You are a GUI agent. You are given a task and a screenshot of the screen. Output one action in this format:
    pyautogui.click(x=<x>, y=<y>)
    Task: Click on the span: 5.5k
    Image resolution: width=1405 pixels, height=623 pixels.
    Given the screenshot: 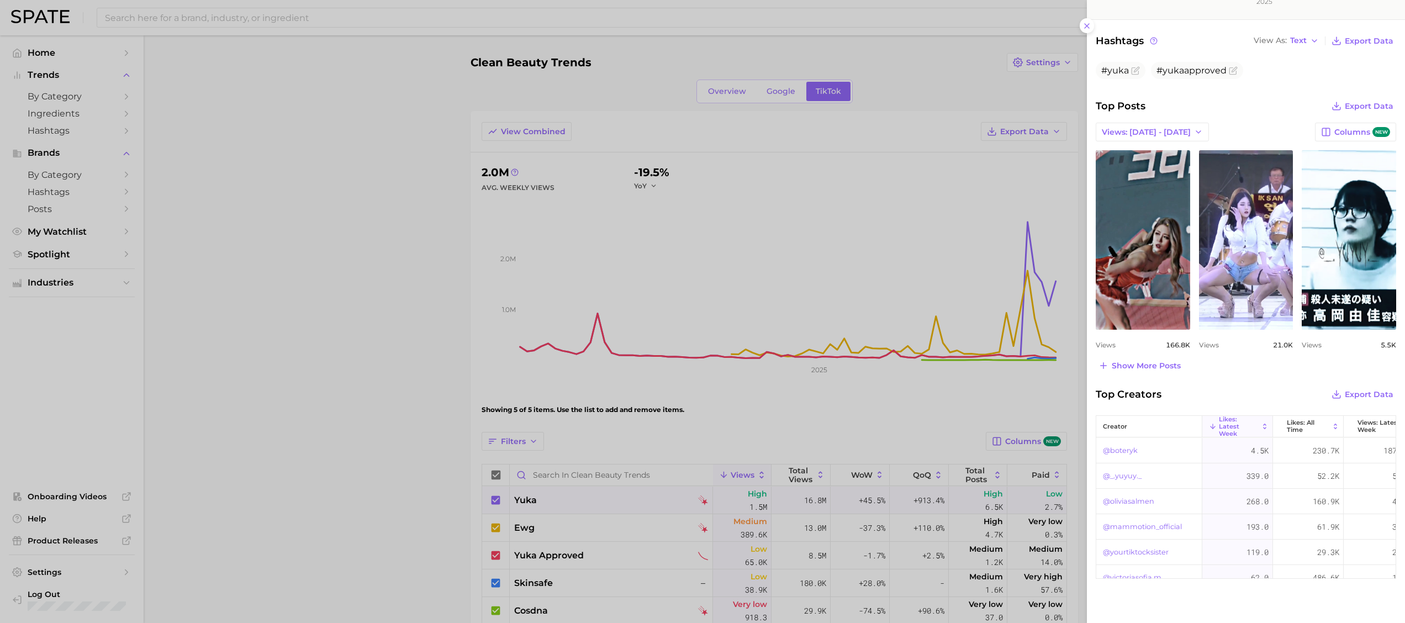 What is the action you would take?
    pyautogui.click(x=1389, y=345)
    